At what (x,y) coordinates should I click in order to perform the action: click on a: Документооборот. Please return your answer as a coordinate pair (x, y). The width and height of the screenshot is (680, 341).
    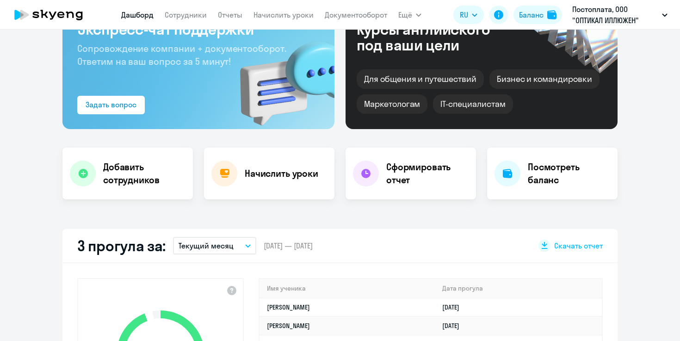
    Looking at the image, I should click on (355, 15).